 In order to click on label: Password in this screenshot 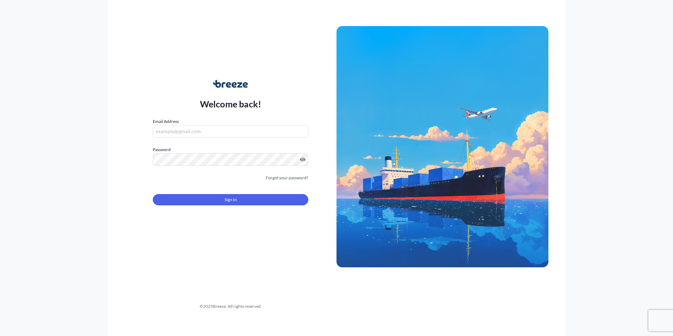, I will do `click(231, 150)`.